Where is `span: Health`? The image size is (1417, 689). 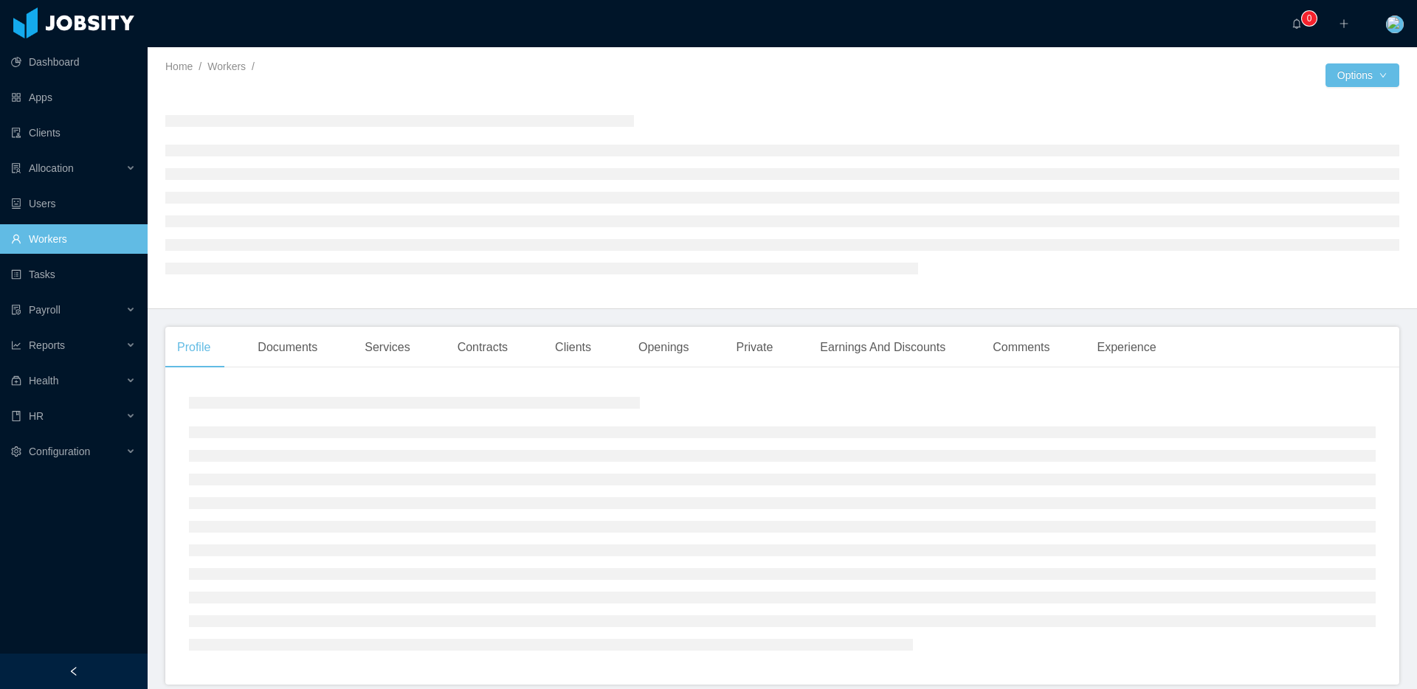
span: Health is located at coordinates (44, 381).